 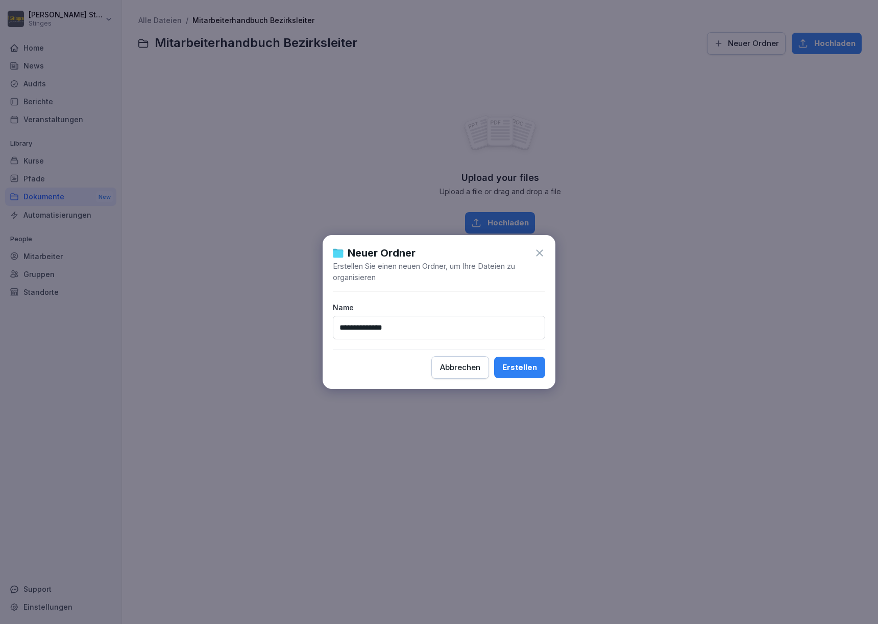 What do you see at coordinates (460, 367) in the screenshot?
I see `button: Abbrechen` at bounding box center [460, 367].